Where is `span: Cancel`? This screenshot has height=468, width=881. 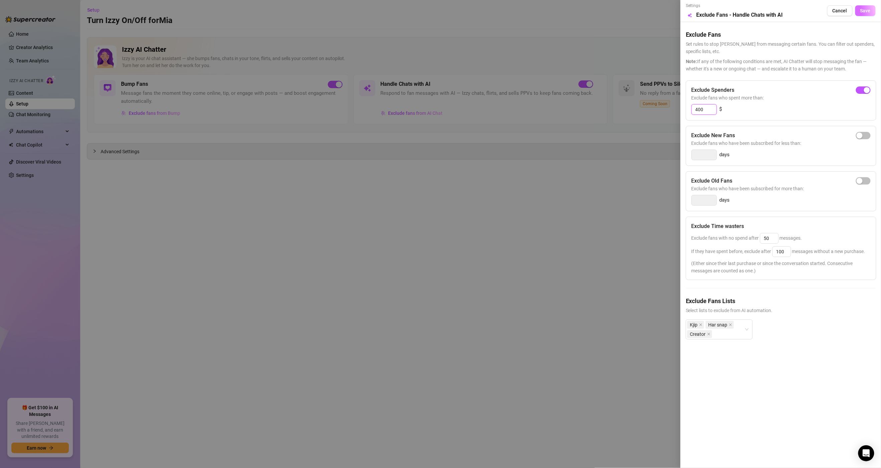
span: Cancel is located at coordinates (840, 11).